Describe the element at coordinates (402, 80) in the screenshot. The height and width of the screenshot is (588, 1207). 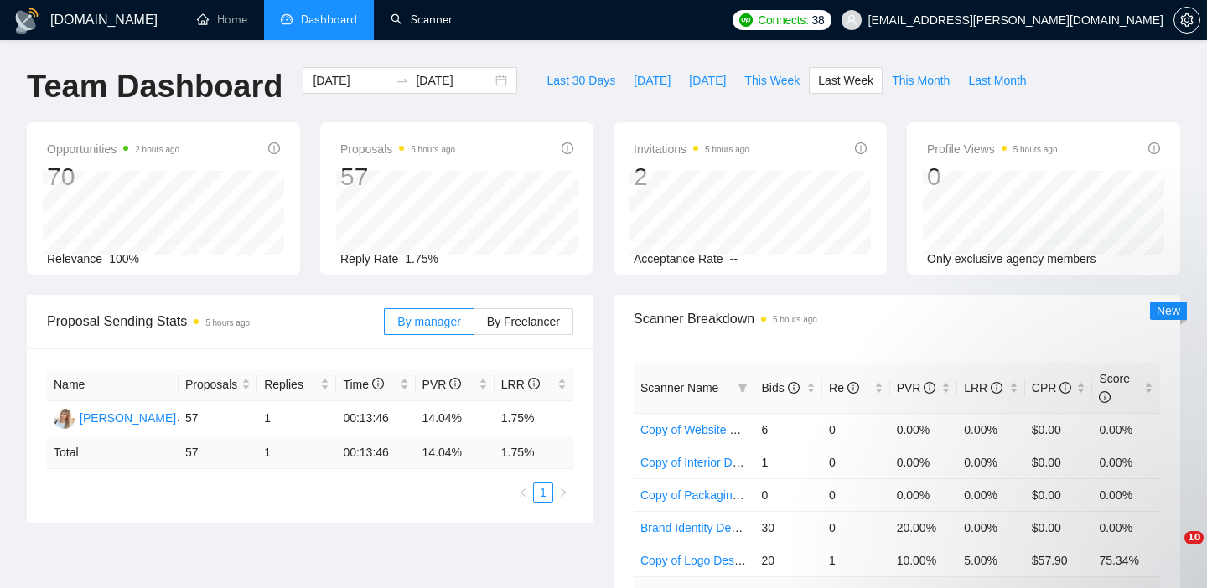
I see `span: to` at that location.